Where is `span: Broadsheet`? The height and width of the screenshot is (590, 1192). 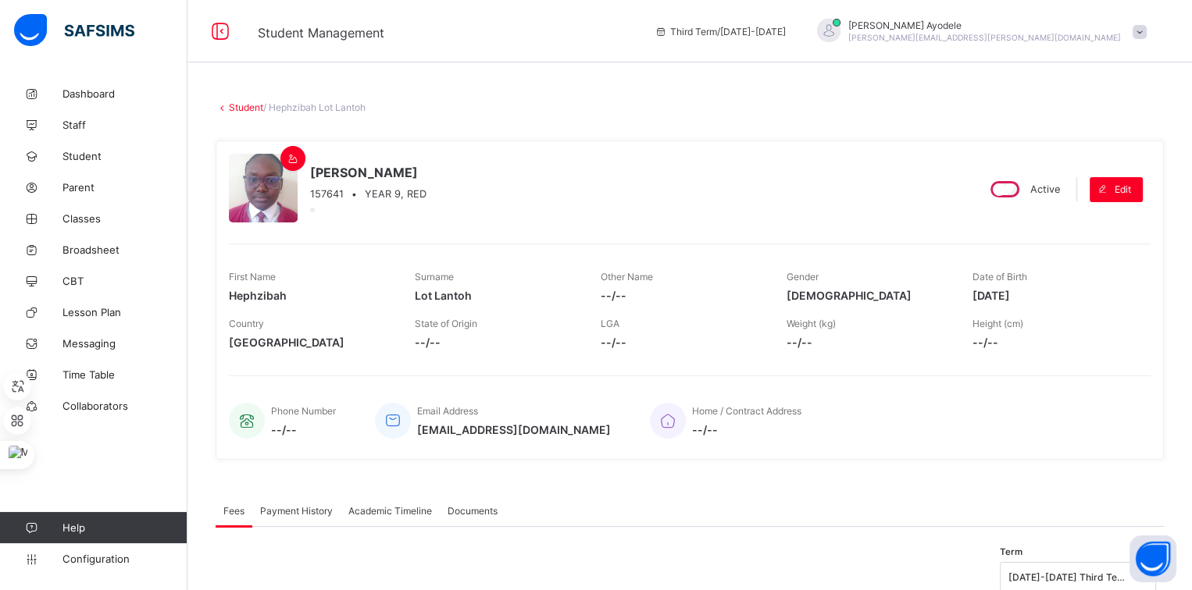 span: Broadsheet is located at coordinates (125, 250).